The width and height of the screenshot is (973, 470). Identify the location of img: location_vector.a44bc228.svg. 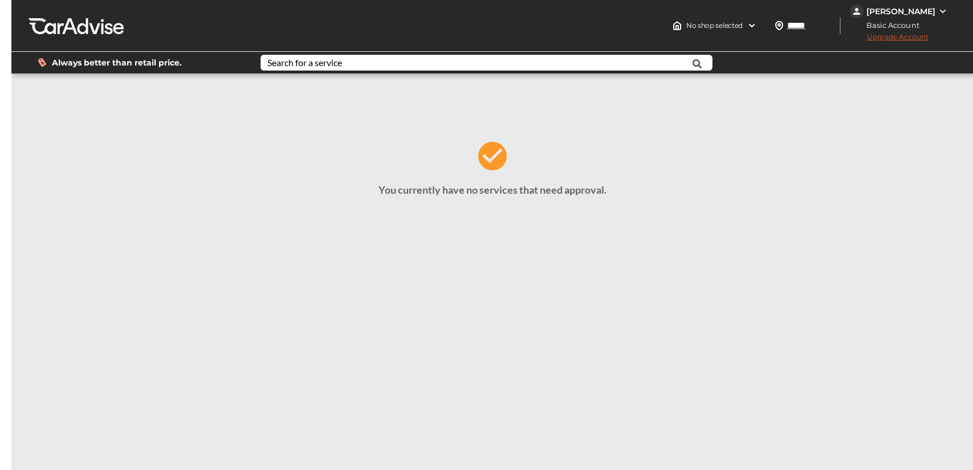
(779, 26).